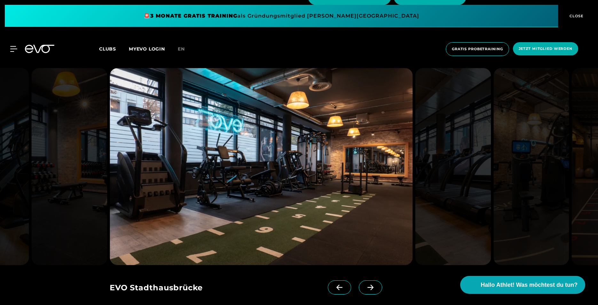 The image size is (598, 305). I want to click on a: Gratis Probetraining, so click(478, 49).